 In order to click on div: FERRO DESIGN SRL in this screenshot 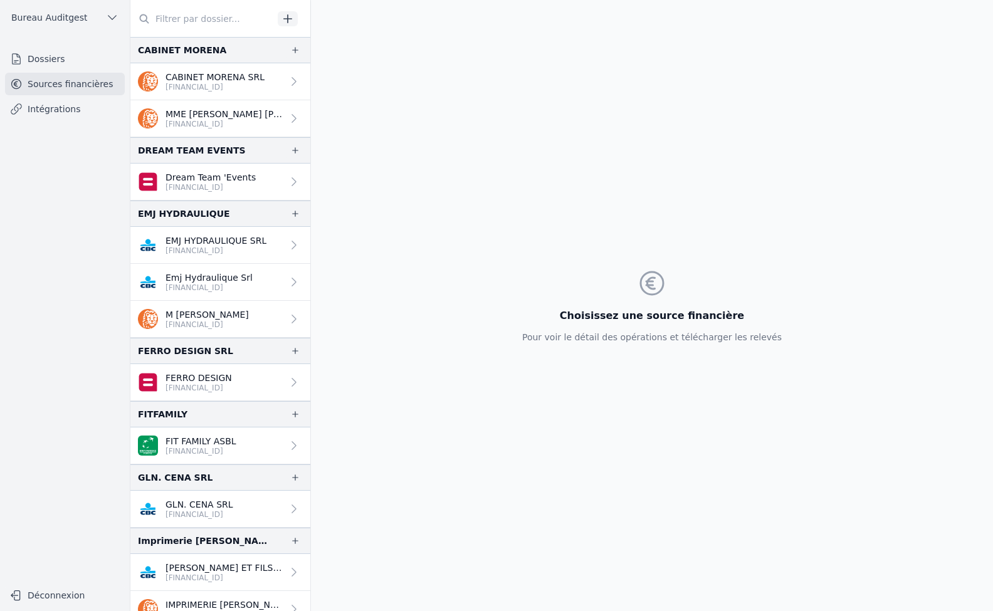, I will do `click(186, 351)`.